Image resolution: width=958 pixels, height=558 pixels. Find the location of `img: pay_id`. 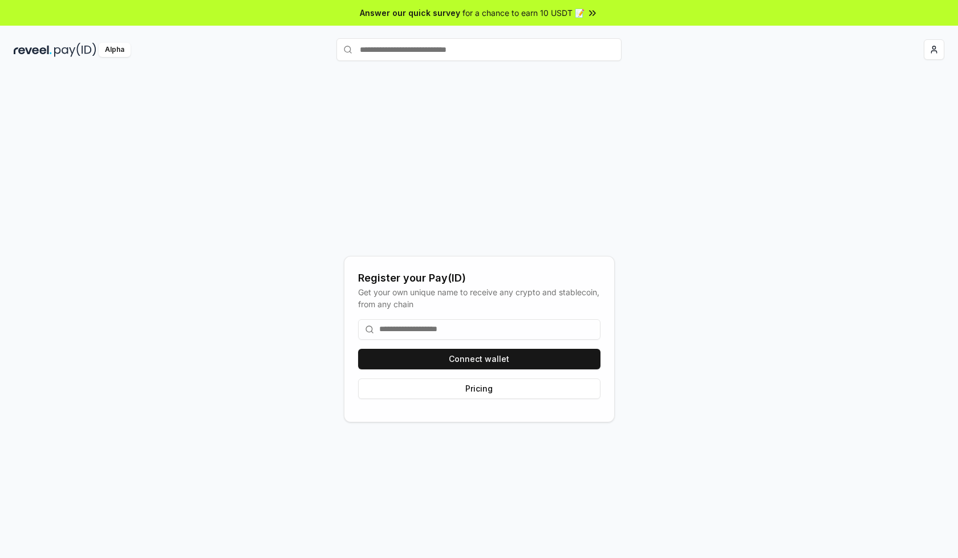

img: pay_id is located at coordinates (75, 50).